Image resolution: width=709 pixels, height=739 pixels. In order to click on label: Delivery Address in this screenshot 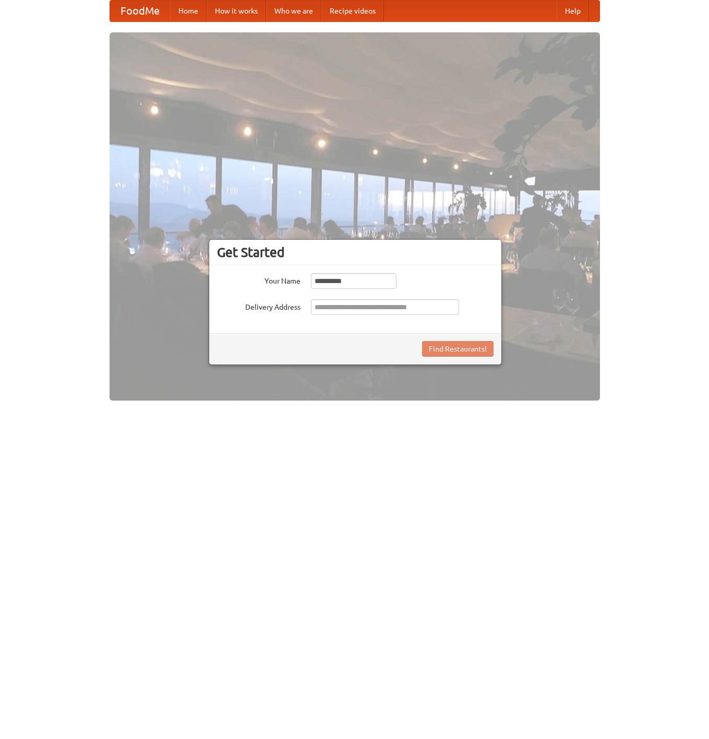, I will do `click(259, 305)`.